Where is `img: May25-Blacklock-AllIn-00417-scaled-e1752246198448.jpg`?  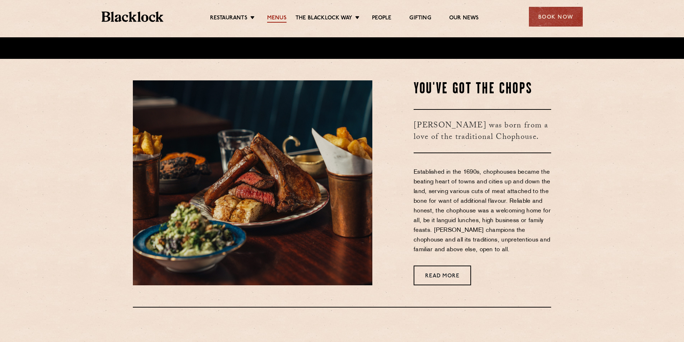
img: May25-Blacklock-AllIn-00417-scaled-e1752246198448.jpg is located at coordinates (253, 183).